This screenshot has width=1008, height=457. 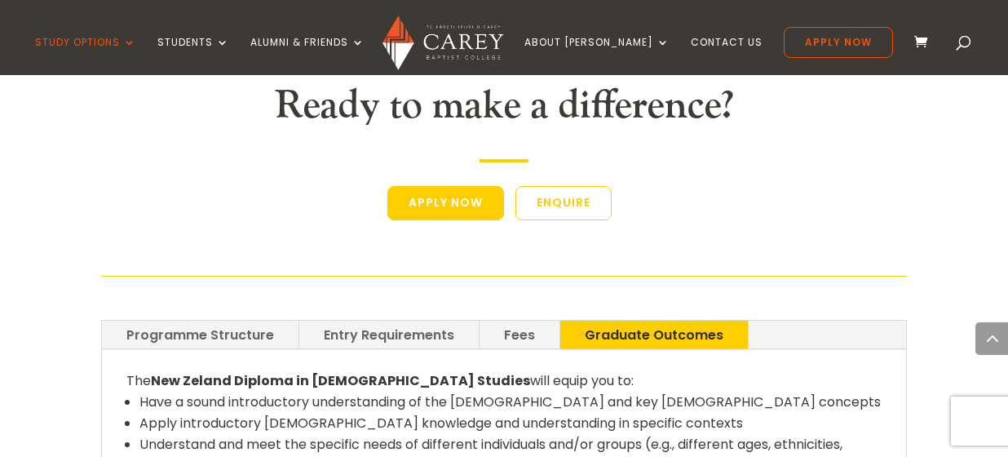 I want to click on h2: Ready to make a difference?, so click(x=504, y=110).